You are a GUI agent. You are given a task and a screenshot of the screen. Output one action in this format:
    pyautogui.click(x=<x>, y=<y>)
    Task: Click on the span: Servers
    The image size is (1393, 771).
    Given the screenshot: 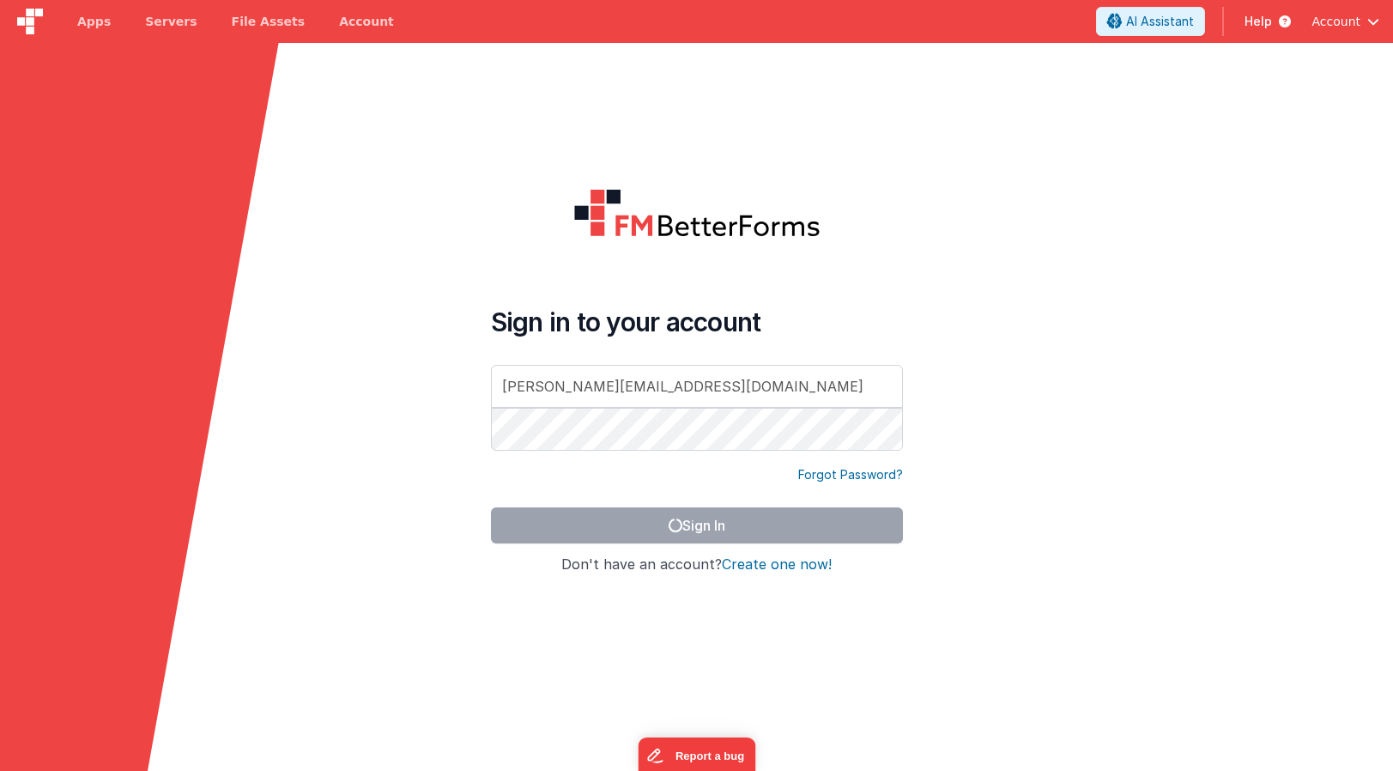 What is the action you would take?
    pyautogui.click(x=171, y=21)
    